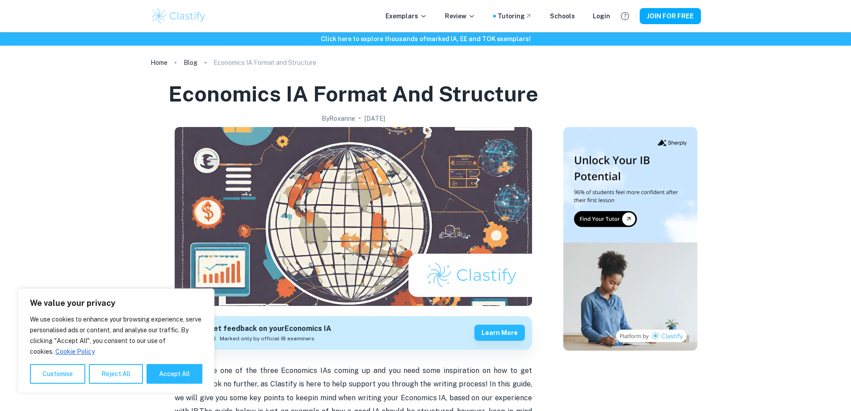  What do you see at coordinates (515, 16) in the screenshot?
I see `div: Tutoring` at bounding box center [515, 16].